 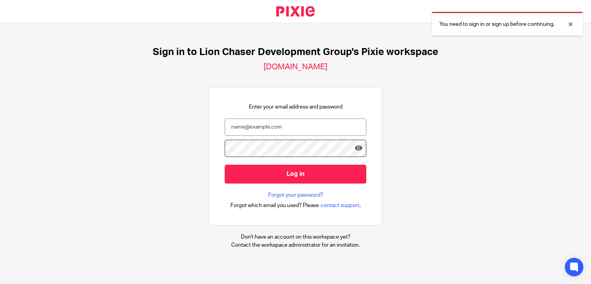 What do you see at coordinates (275, 206) in the screenshot?
I see `span: Forgot which email you used? Please` at bounding box center [275, 206].